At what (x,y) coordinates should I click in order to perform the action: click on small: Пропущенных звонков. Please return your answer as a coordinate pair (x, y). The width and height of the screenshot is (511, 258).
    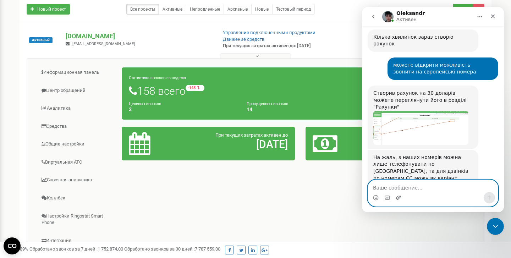
    Looking at the image, I should click on (267, 104).